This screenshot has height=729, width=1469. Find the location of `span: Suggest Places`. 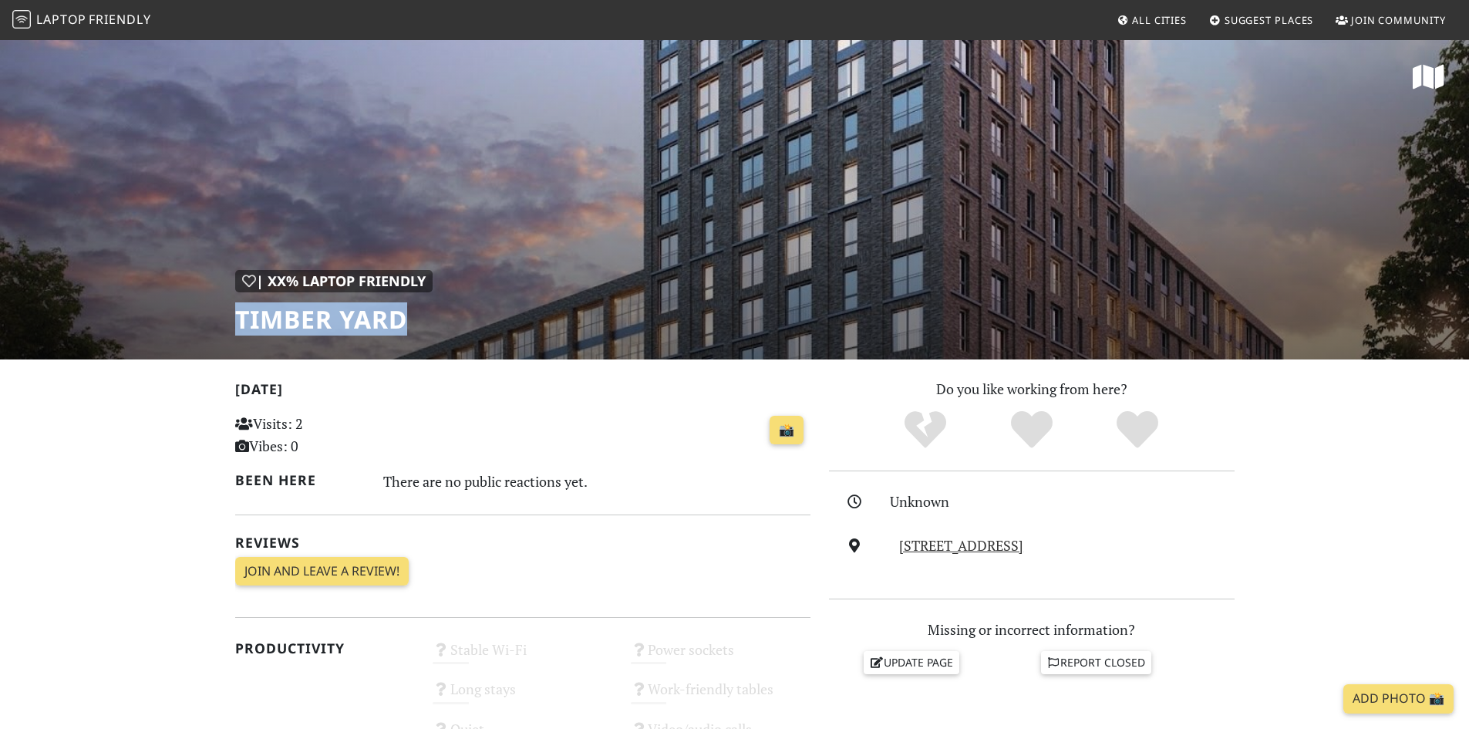

span: Suggest Places is located at coordinates (1269, 20).